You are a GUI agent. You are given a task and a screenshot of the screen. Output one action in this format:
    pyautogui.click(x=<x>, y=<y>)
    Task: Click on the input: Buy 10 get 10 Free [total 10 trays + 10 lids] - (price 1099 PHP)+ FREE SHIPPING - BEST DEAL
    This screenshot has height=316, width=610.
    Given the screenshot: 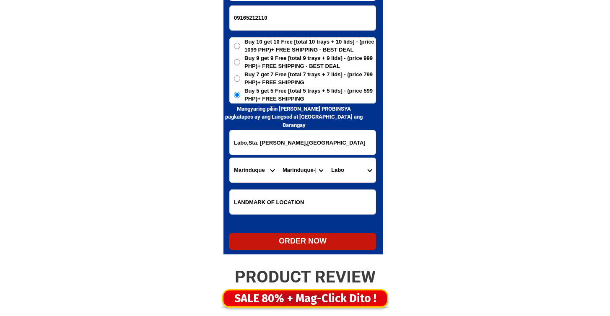 What is the action you would take?
    pyautogui.click(x=237, y=46)
    